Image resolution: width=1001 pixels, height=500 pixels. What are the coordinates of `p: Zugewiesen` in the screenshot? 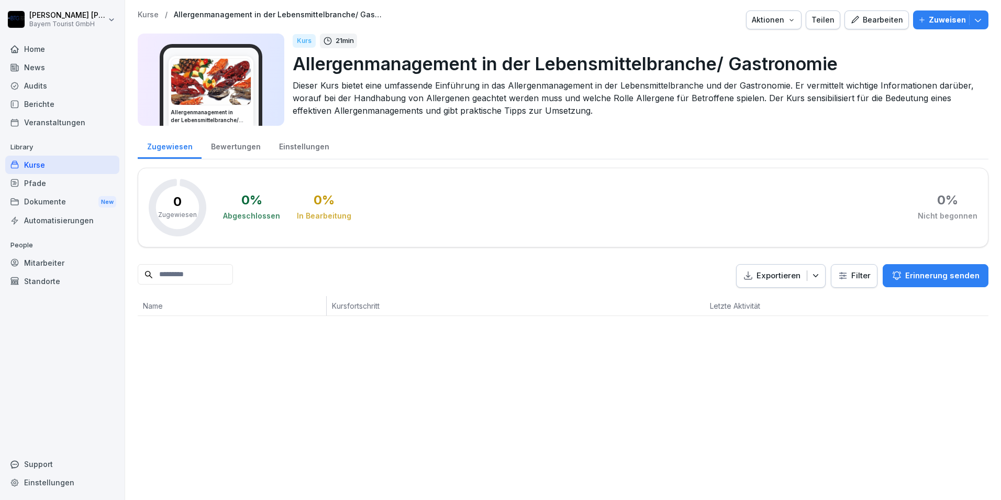 It's located at (178, 215).